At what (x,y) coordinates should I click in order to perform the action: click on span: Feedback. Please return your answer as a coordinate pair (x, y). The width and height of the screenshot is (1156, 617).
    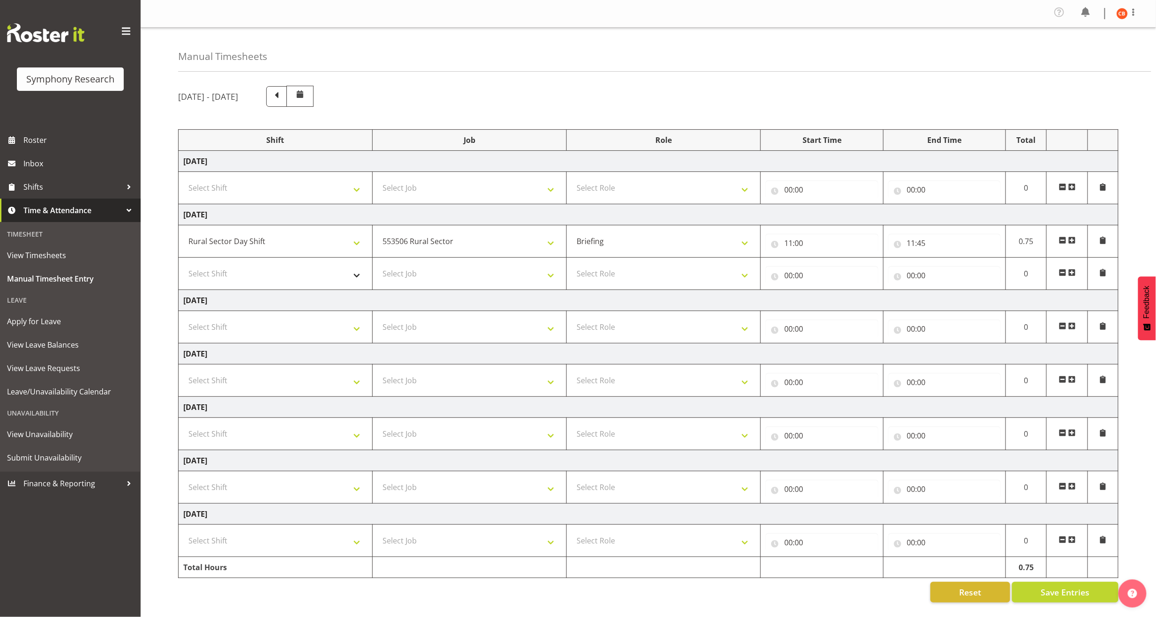
    Looking at the image, I should click on (1147, 302).